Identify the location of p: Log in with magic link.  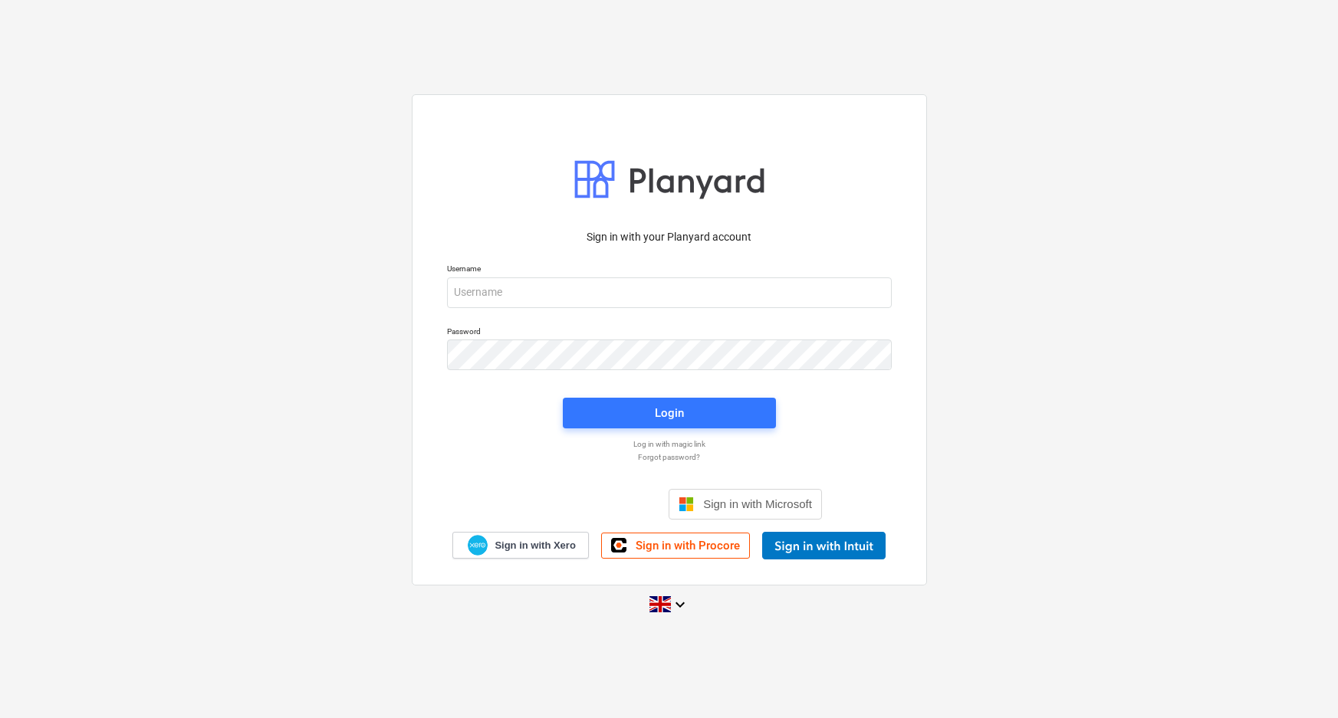
(669, 444).